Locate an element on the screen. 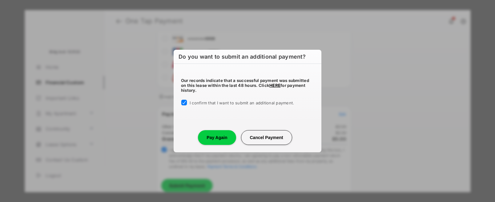 This screenshot has height=202, width=495. button: Cancel Payment is located at coordinates (266, 138).